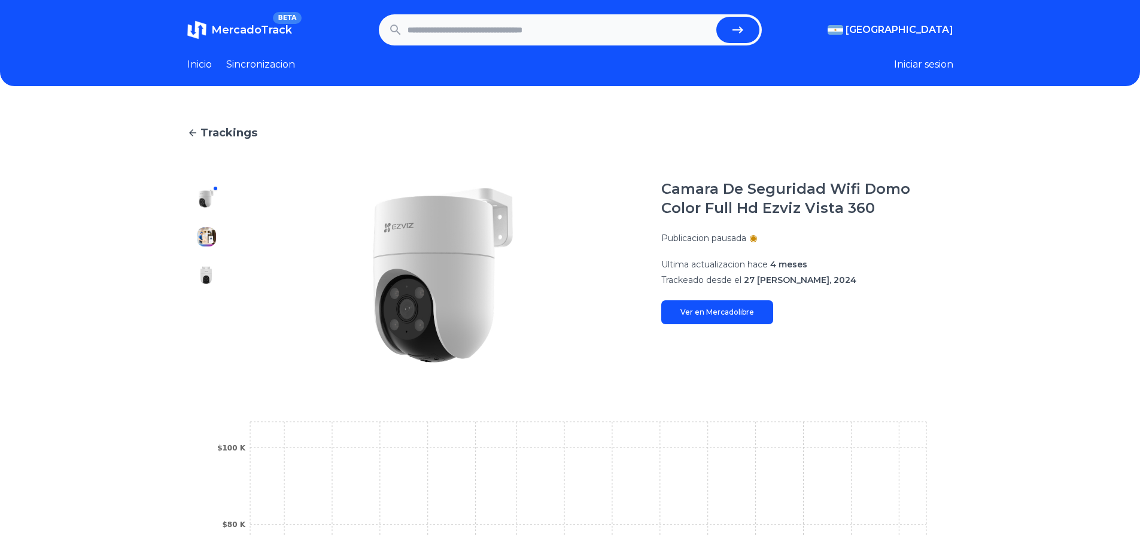  Describe the element at coordinates (717, 312) in the screenshot. I see `a: Ver en Mercadolibre` at that location.